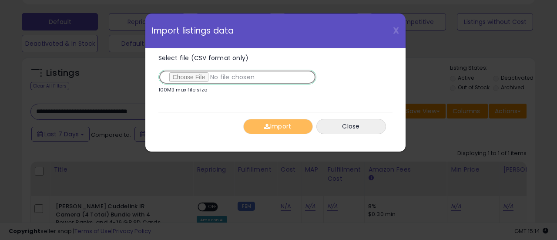 Image resolution: width=557 pixels, height=240 pixels. I want to click on button: Close, so click(351, 126).